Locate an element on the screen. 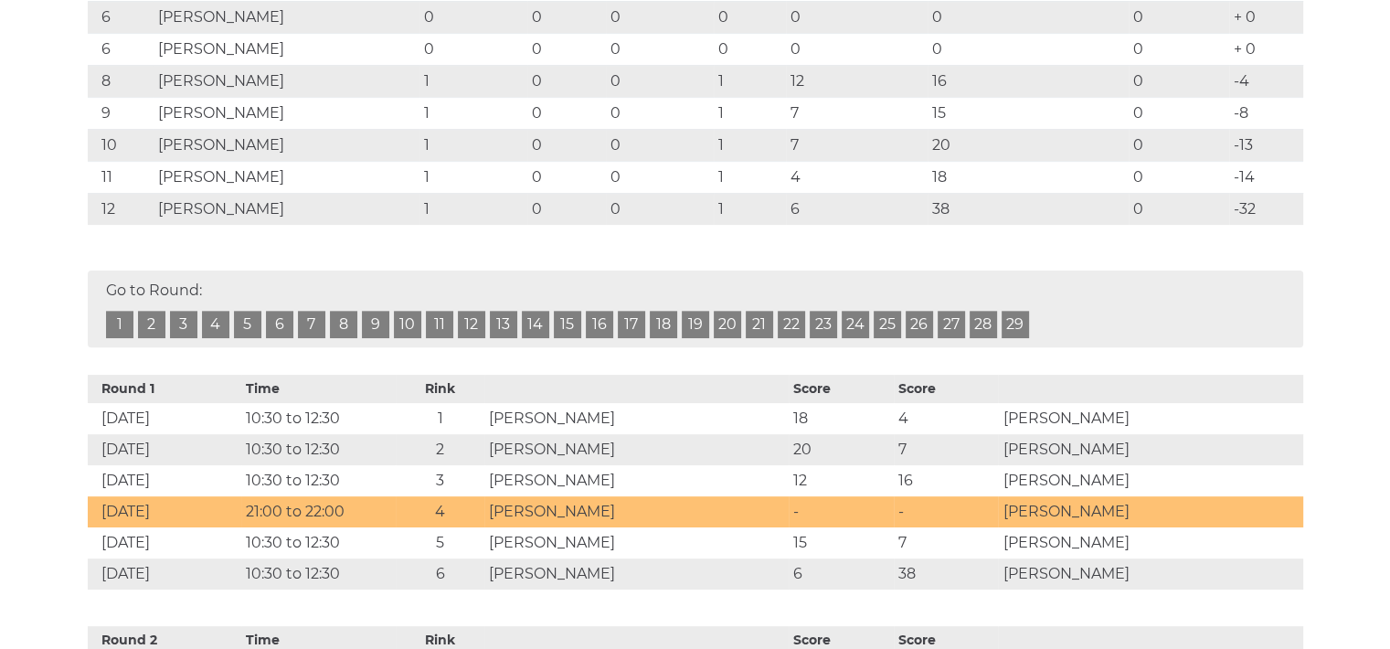 The width and height of the screenshot is (1390, 649). a: 6 is located at coordinates (280, 324).